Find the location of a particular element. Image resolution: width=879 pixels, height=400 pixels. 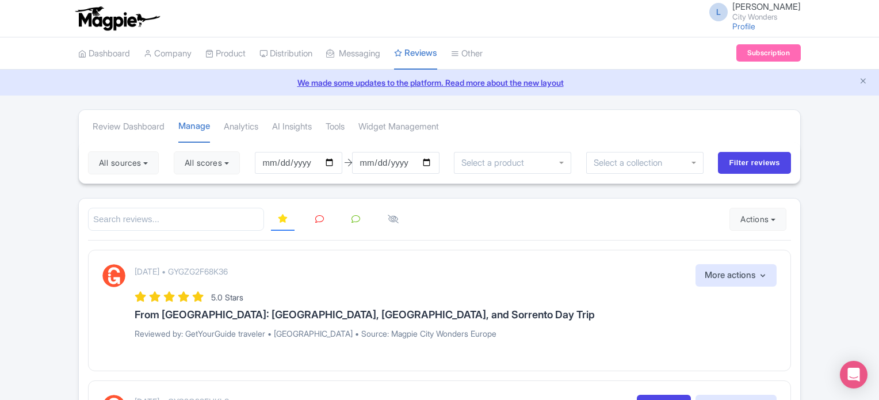

span: 5.0 Stars is located at coordinates (227, 297).